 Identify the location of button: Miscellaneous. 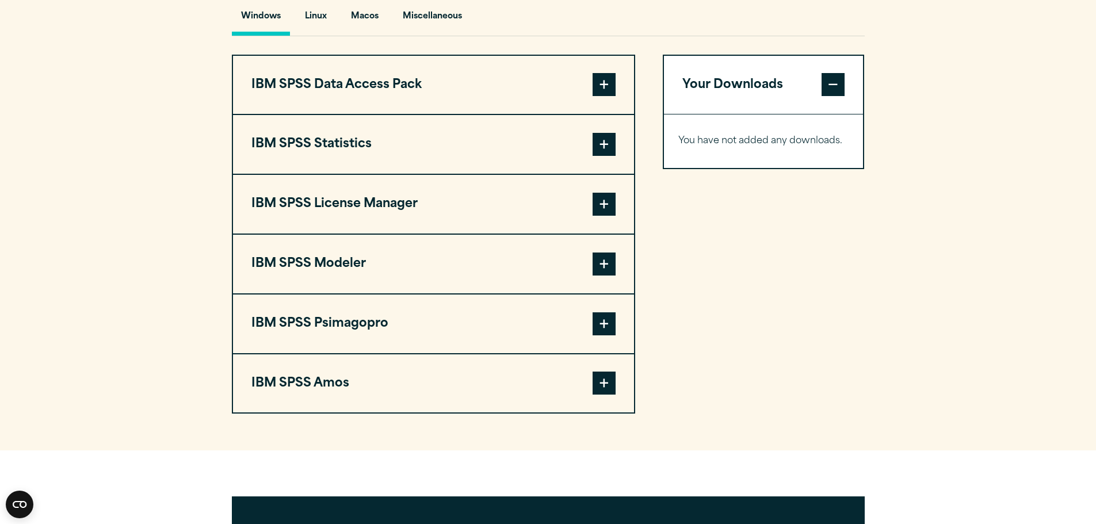
(432, 19).